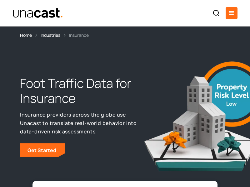 The width and height of the screenshot is (250, 187). What do you see at coordinates (38, 13) in the screenshot?
I see `img: Unacast text logo` at bounding box center [38, 13].